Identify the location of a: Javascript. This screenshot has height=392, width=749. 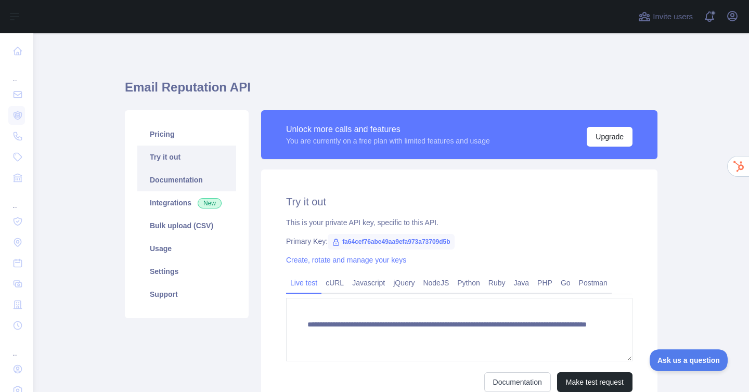
(368, 283).